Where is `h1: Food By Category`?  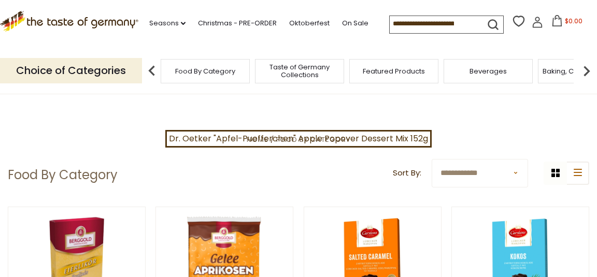 h1: Food By Category is located at coordinates (63, 175).